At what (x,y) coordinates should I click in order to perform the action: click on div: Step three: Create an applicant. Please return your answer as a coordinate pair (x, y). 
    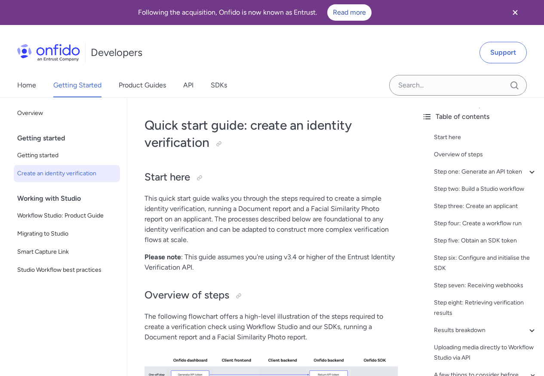
    Looking at the image, I should click on (486, 206).